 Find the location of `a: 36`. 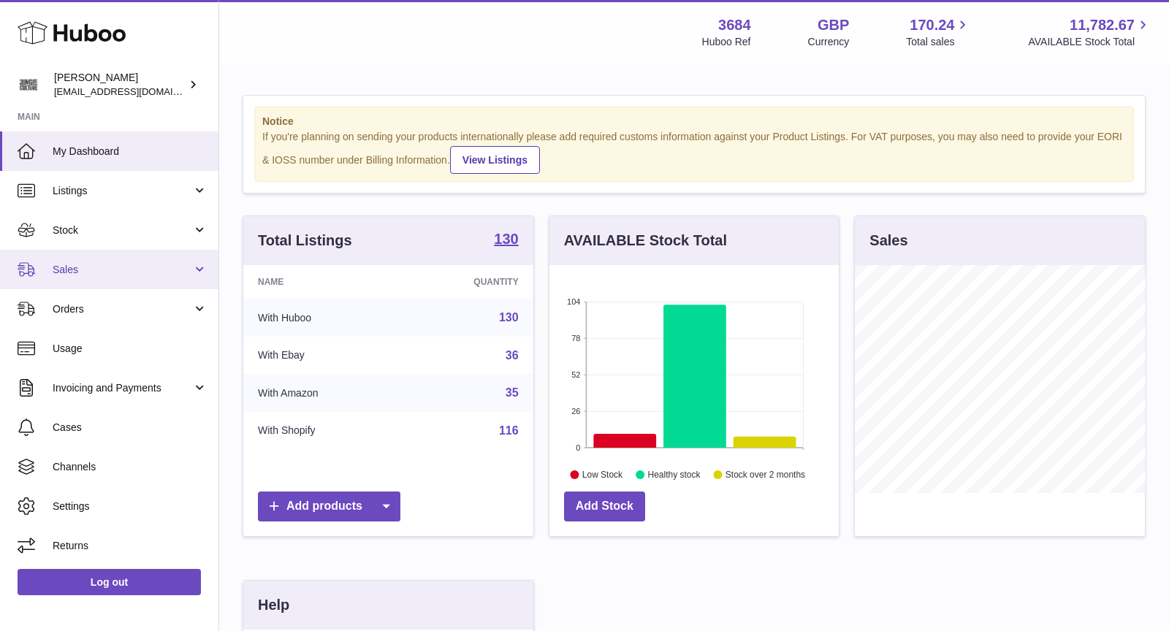

a: 36 is located at coordinates (512, 355).